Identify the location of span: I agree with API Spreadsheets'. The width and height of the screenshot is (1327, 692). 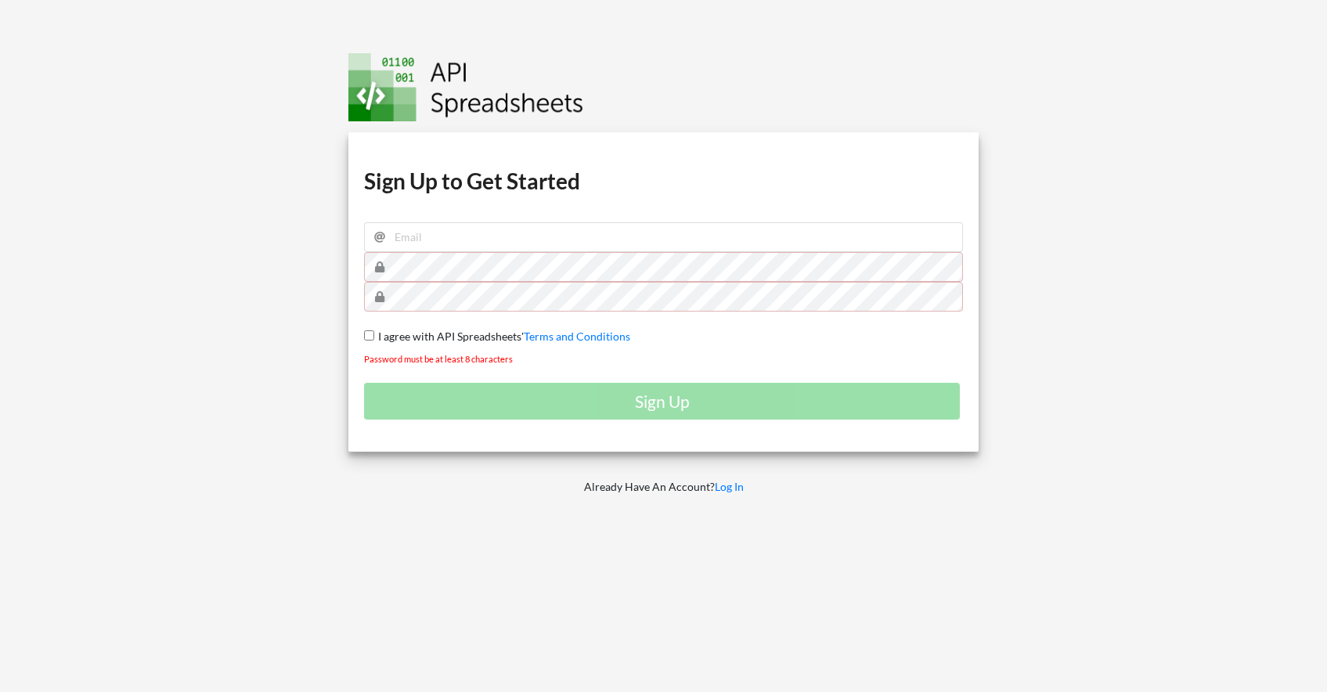
(449, 336).